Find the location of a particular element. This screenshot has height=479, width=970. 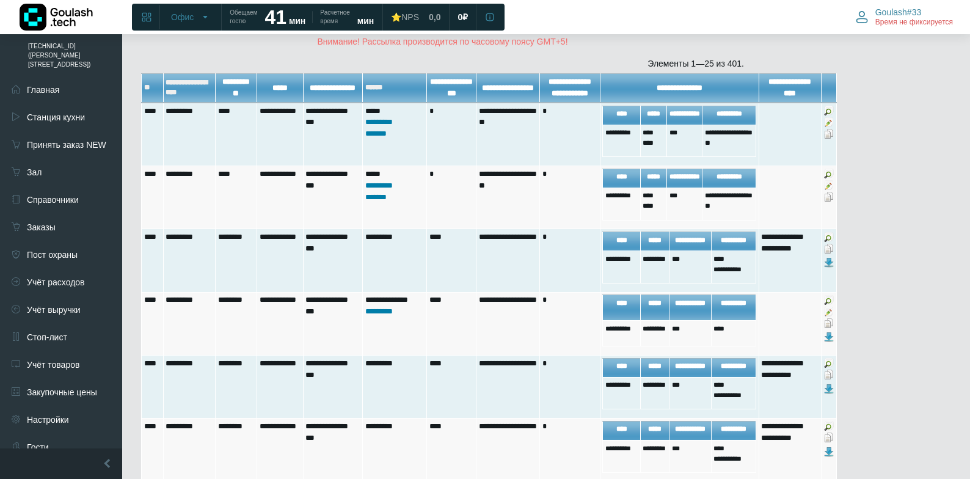

a: ⭐NPS 0,0 is located at coordinates (415, 17).